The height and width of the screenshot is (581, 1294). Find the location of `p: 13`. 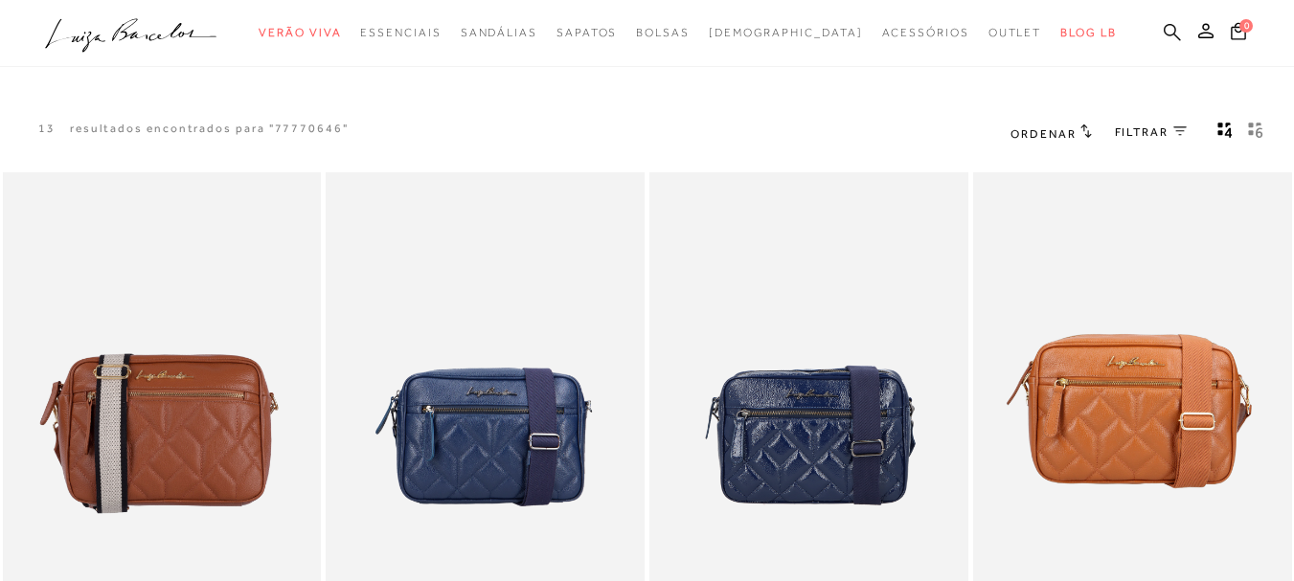

p: 13 is located at coordinates (47, 128).